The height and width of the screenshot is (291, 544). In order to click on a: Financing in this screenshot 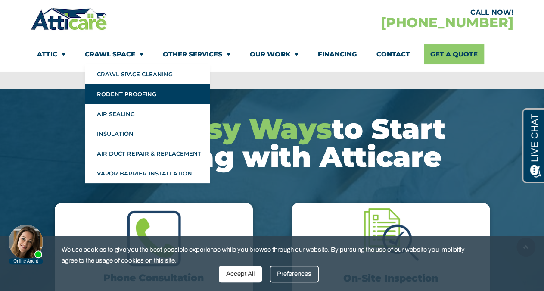, I will do `click(337, 54)`.